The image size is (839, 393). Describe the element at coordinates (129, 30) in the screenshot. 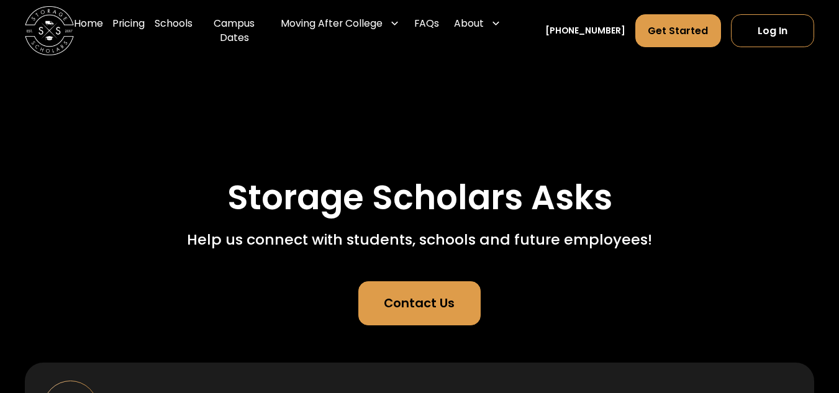

I see `a: Pricing` at that location.